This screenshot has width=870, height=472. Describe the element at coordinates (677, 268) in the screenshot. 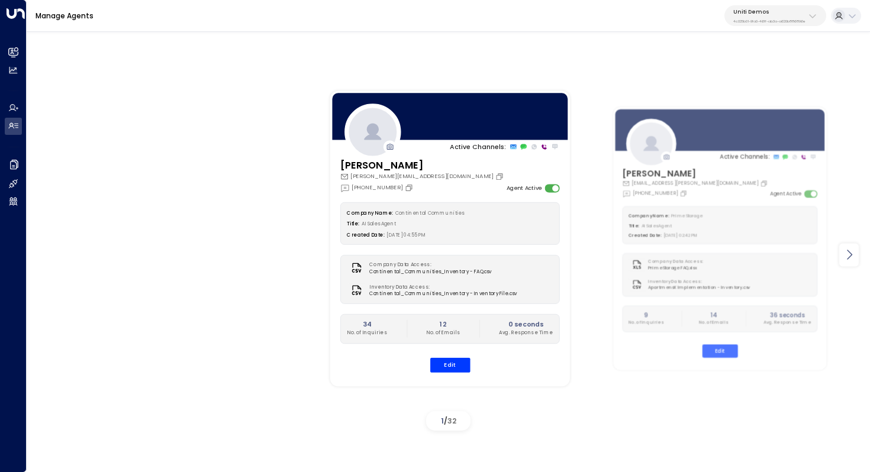

I see `span: Prime Storage FAQ.xlsx` at that location.